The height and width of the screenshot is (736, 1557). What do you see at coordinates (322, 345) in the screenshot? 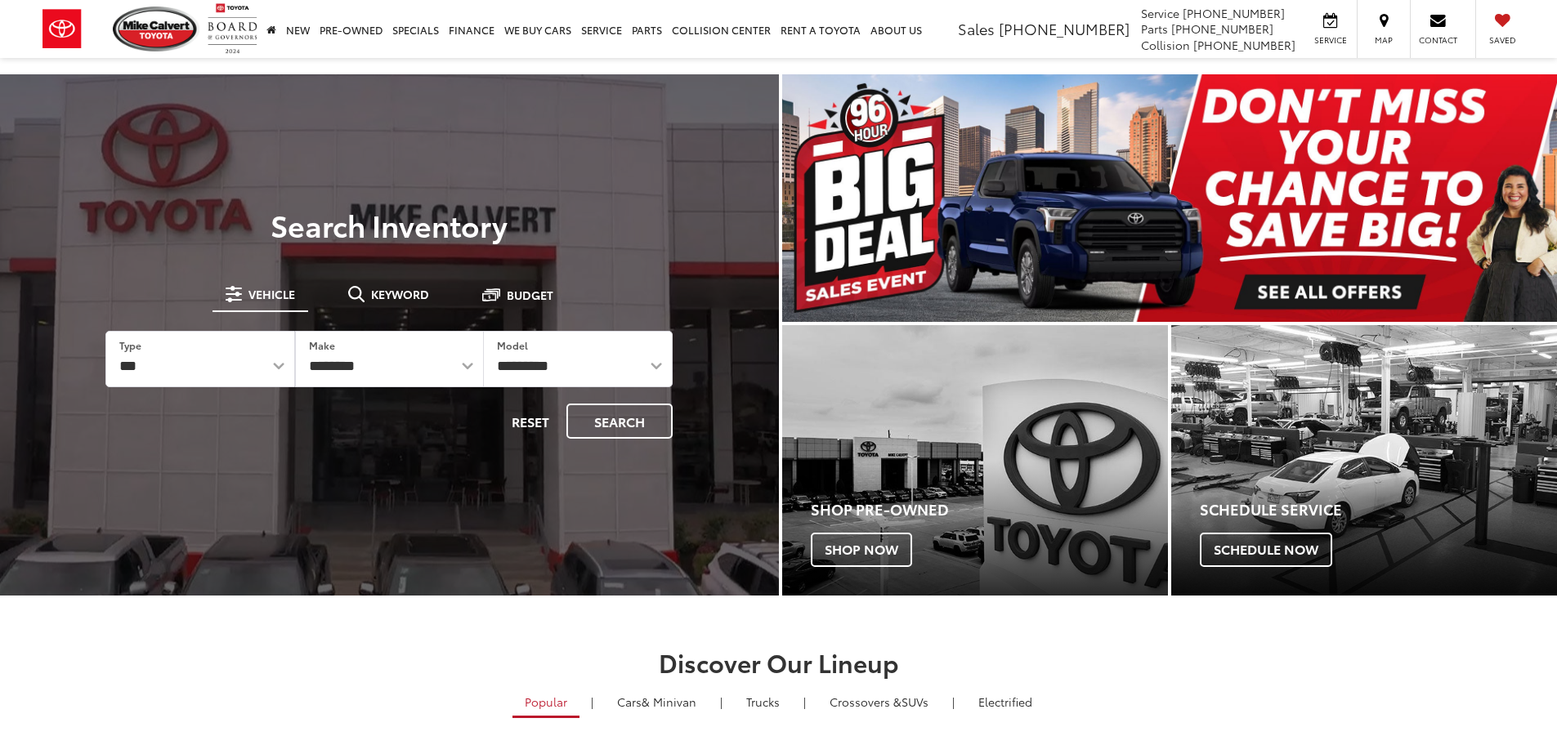
I see `label: Make` at bounding box center [322, 345].